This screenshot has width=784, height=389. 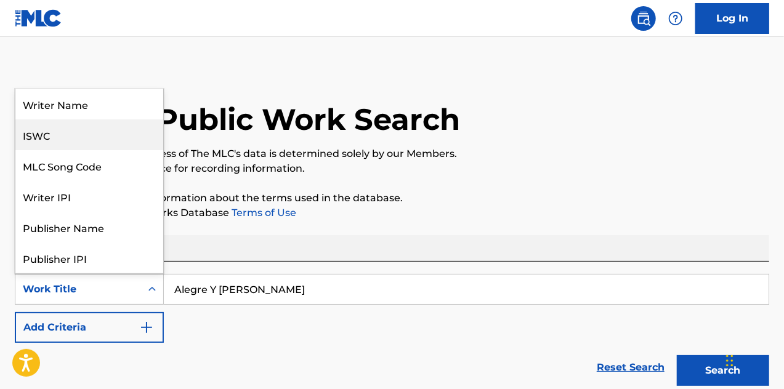 I want to click on h1: The MLC Public Work Search, so click(x=237, y=119).